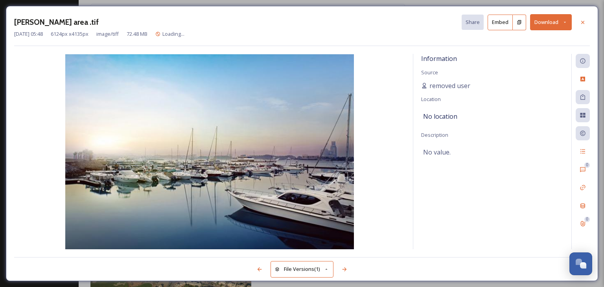 The image size is (604, 287). I want to click on button: Open Chat, so click(581, 264).